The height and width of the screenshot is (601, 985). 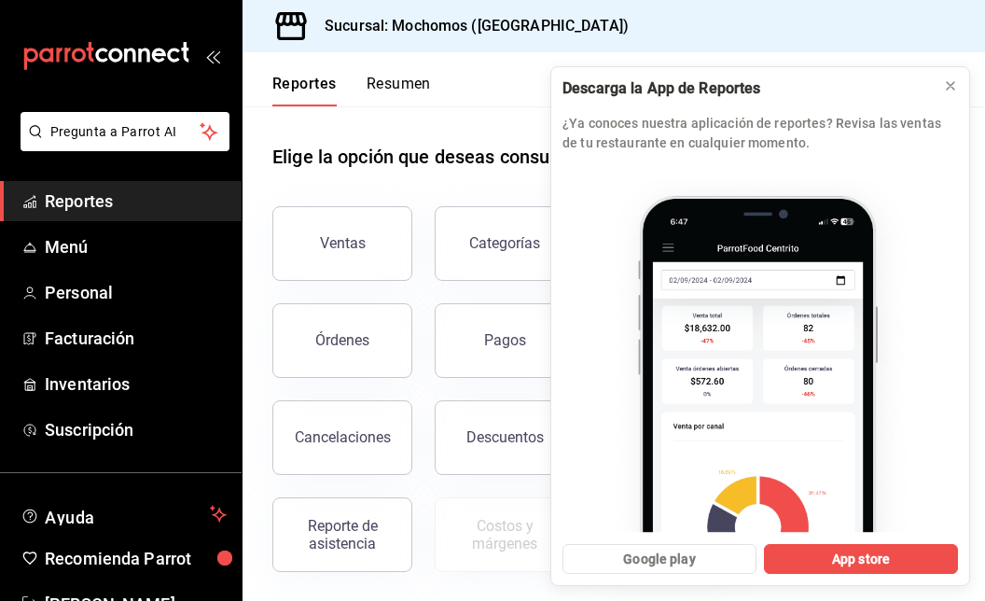 I want to click on h1: Elige la opción que deseas consultar, so click(x=425, y=157).